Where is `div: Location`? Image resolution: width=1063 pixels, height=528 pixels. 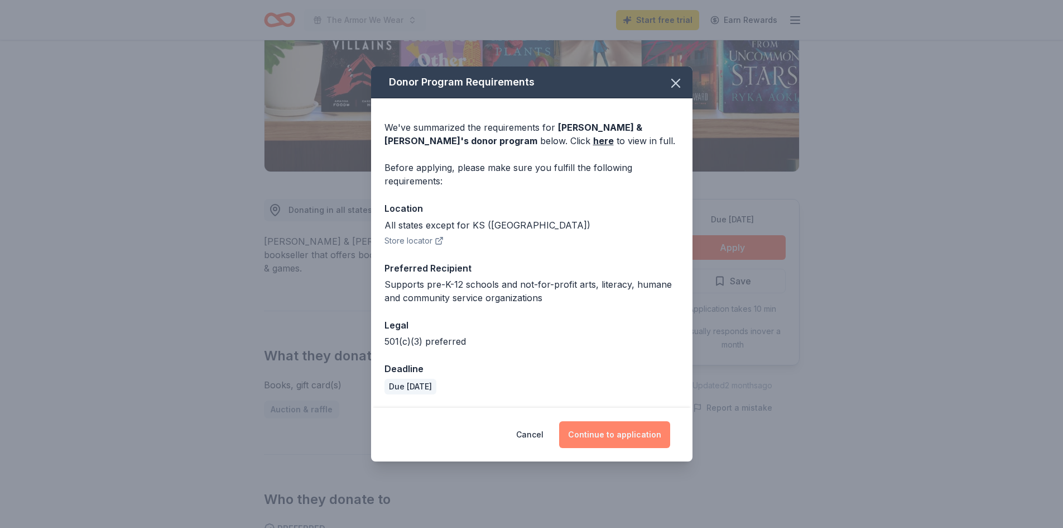
div: Location is located at coordinates (532, 208).